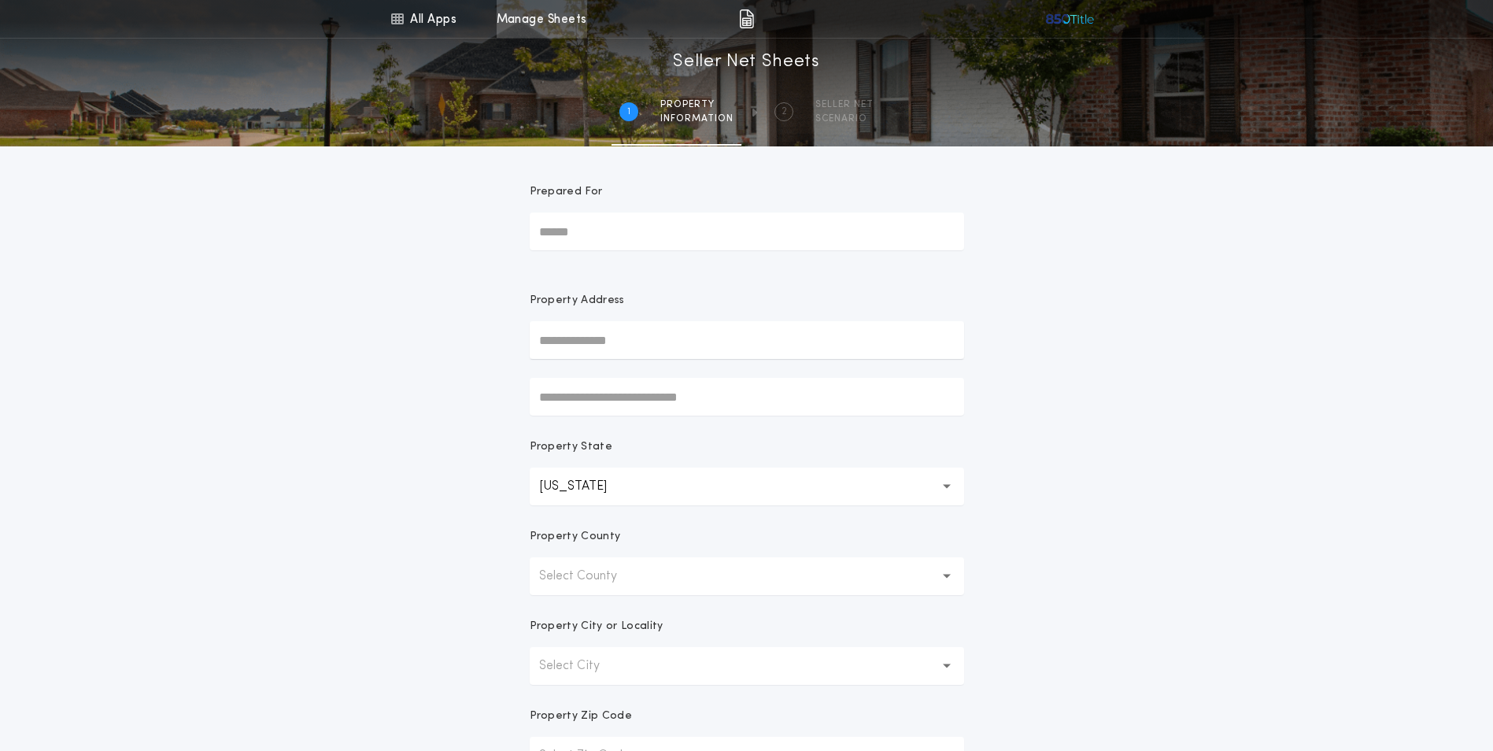 Image resolution: width=1493 pixels, height=751 pixels. What do you see at coordinates (566, 192) in the screenshot?
I see `p: Prepared For` at bounding box center [566, 192].